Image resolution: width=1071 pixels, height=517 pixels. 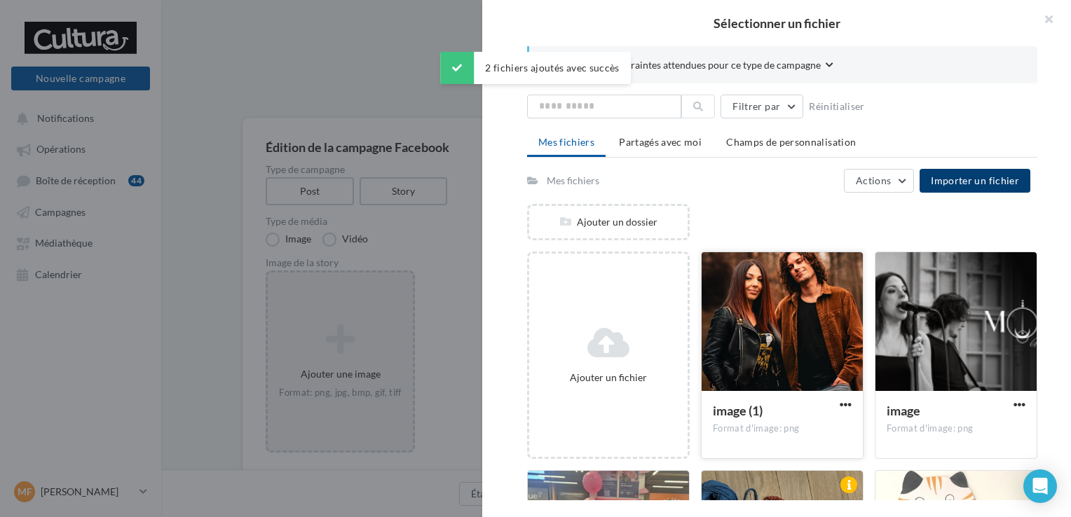 I want to click on span: Champs de personnalisation, so click(x=791, y=142).